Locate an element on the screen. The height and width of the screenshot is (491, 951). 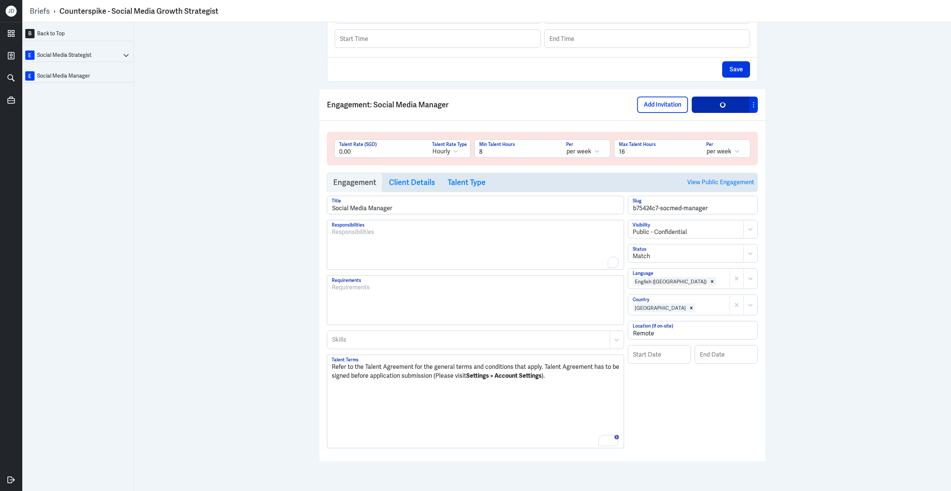
h3: Client Details is located at coordinates (412, 182).